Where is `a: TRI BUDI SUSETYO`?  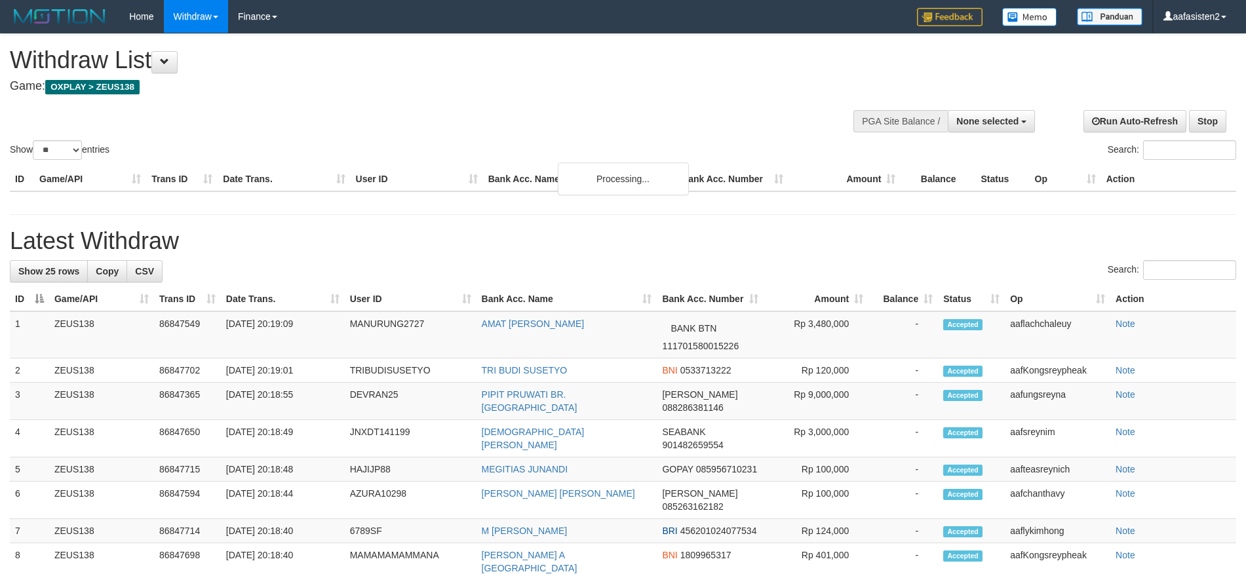
a: TRI BUDI SUSETYO is located at coordinates (524, 370).